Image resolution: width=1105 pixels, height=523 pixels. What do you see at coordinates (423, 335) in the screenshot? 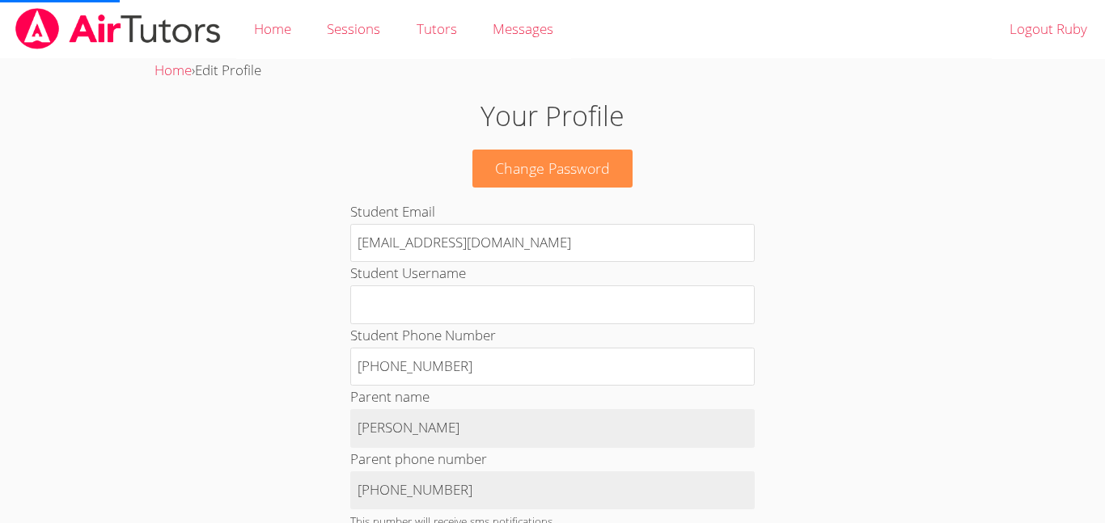
I see `label: Student Phone Number` at bounding box center [423, 335].